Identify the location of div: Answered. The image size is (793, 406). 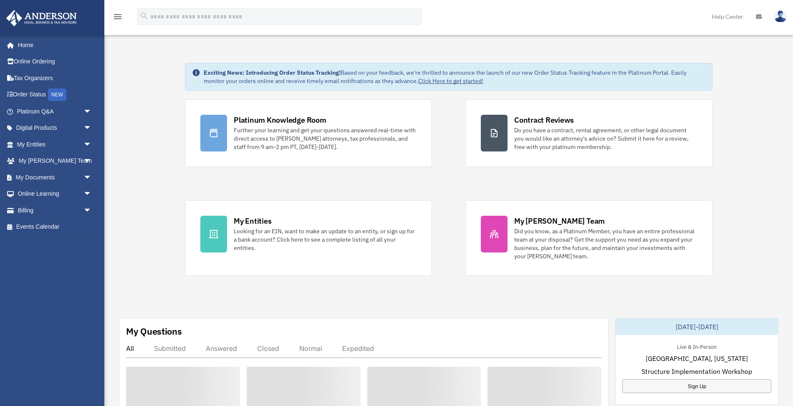
(221, 348).